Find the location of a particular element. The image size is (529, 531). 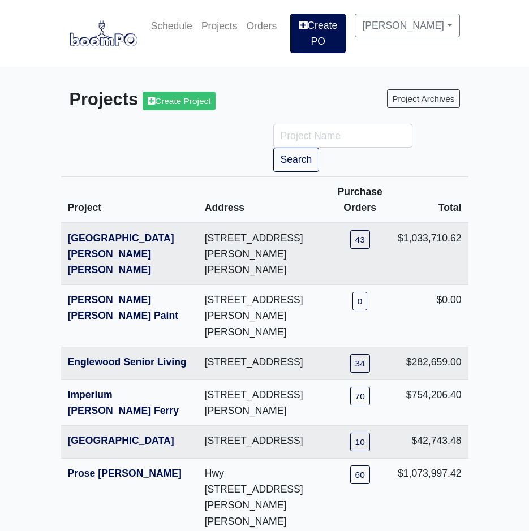

th: Purchase Orders is located at coordinates (360, 200).